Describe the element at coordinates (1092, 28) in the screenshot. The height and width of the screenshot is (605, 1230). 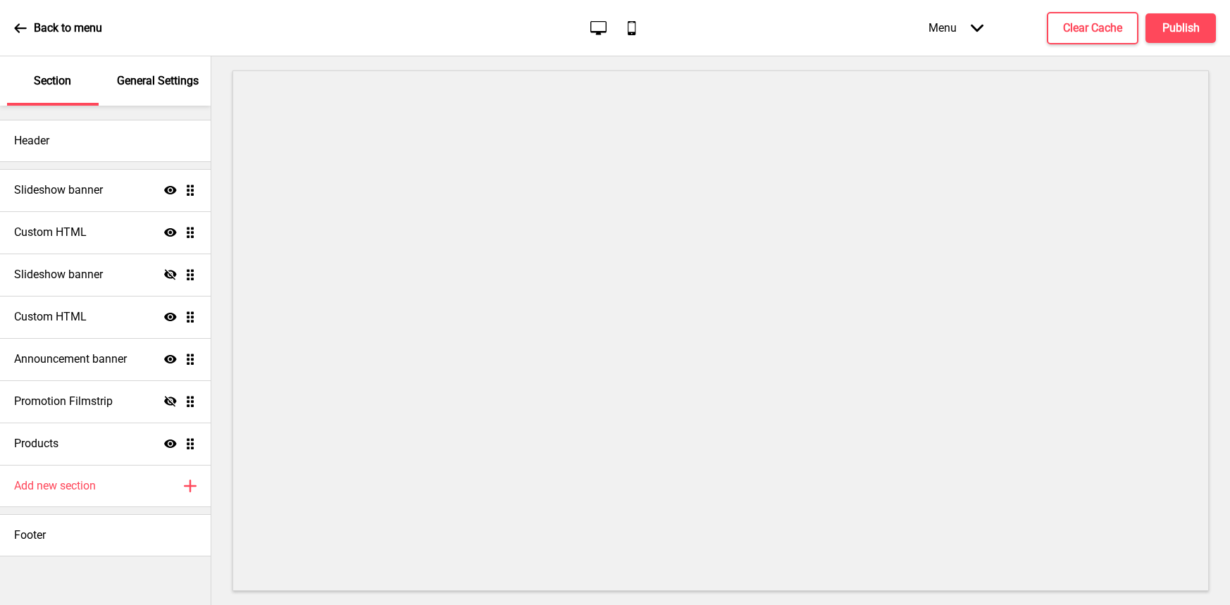
I see `button: Clear Cache` at that location.